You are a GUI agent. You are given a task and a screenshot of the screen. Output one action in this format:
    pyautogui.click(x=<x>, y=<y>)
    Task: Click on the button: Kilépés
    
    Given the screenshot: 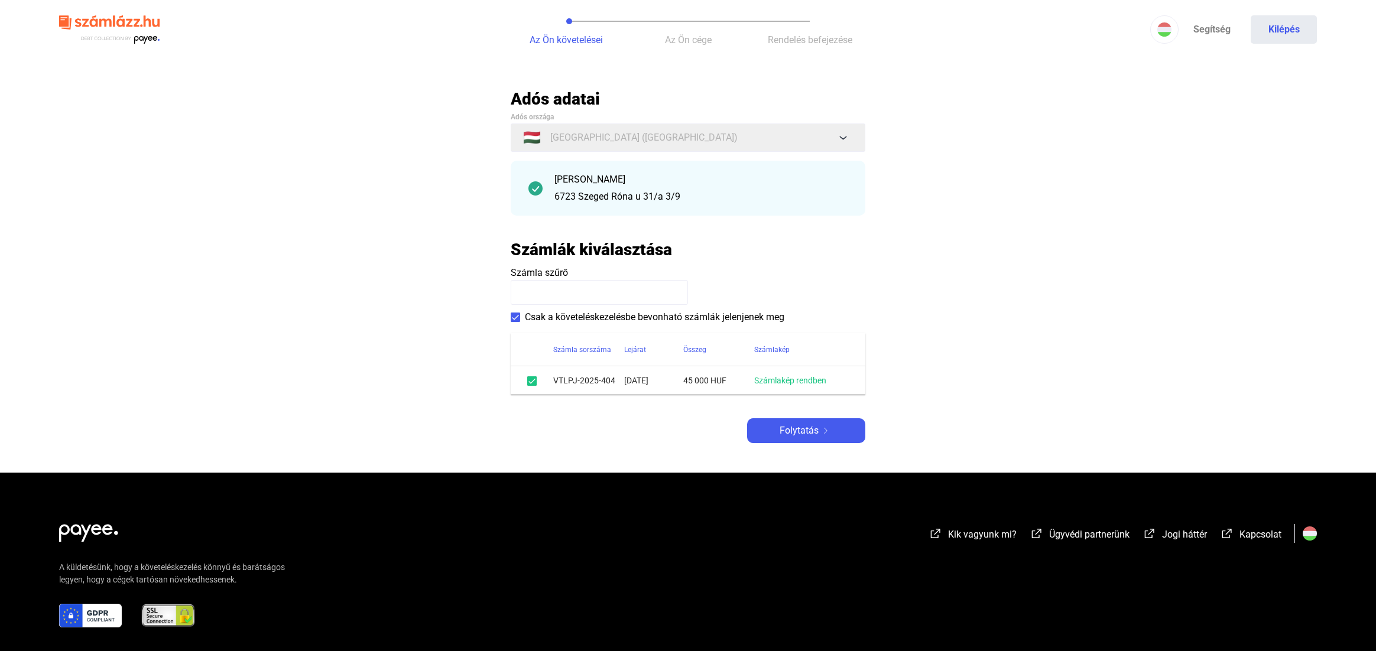 What is the action you would take?
    pyautogui.click(x=1284, y=30)
    